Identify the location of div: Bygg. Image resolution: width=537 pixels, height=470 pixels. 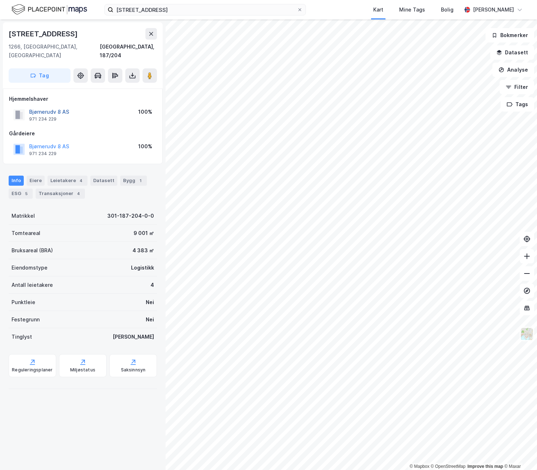
(134, 181).